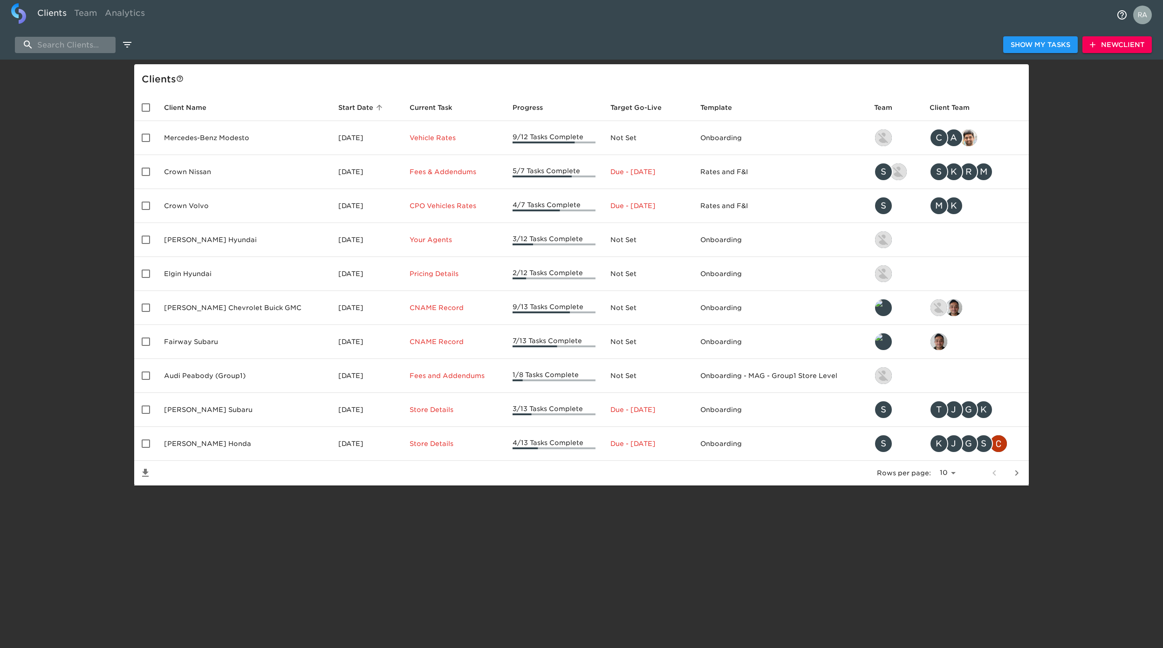 The height and width of the screenshot is (648, 1163). Describe the element at coordinates (975, 138) in the screenshot. I see `div: clayton.mandel@roadster.com, angelique.nurse@roadster.com, sandeep@simplemnt.com` at that location.